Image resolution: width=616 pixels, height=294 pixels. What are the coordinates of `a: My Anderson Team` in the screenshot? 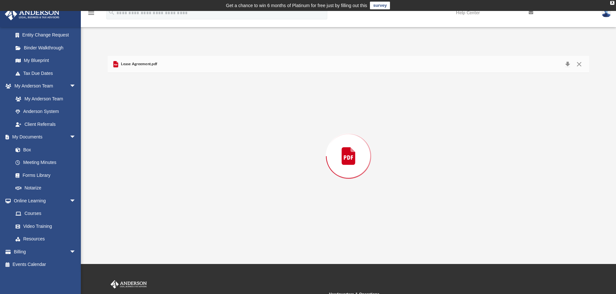 It's located at (44, 99).